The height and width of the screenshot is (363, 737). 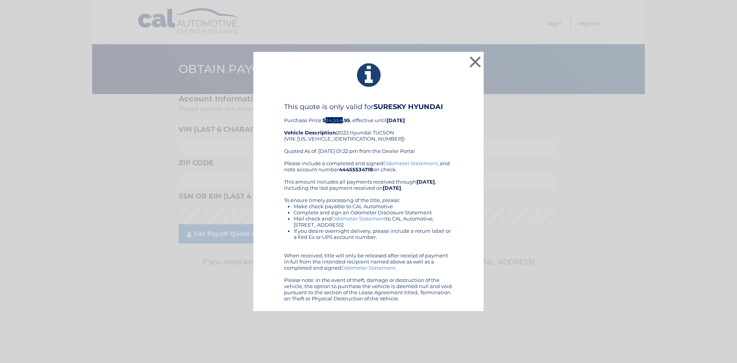 I want to click on h4: This quote is only valid for, so click(x=368, y=107).